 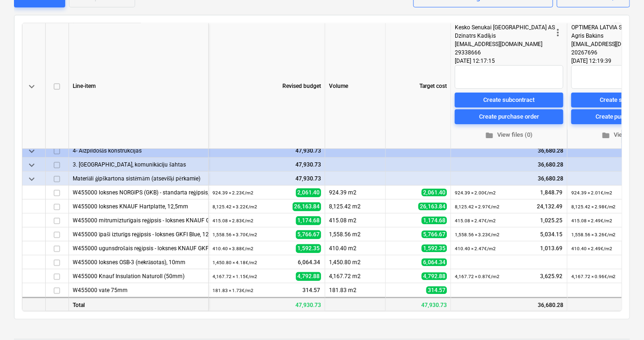 What do you see at coordinates (235, 235) in the screenshot?
I see `small: 1,558.56 × 3.70€ / m2` at bounding box center [235, 235].